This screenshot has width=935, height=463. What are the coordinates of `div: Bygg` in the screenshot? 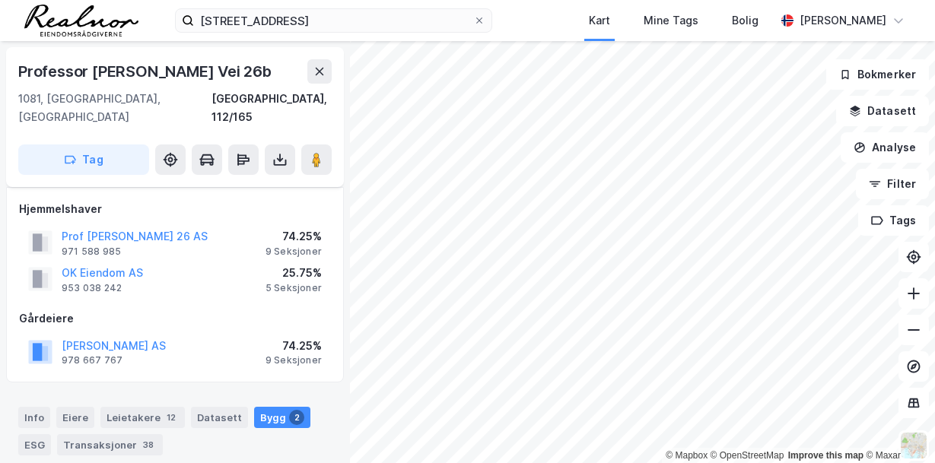 It's located at (282, 418).